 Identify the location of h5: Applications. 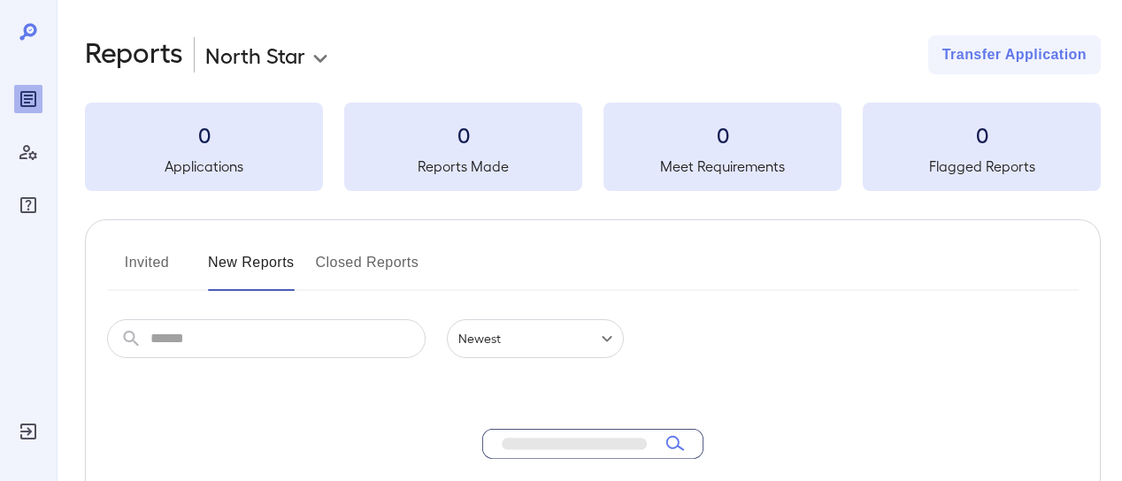
(203, 166).